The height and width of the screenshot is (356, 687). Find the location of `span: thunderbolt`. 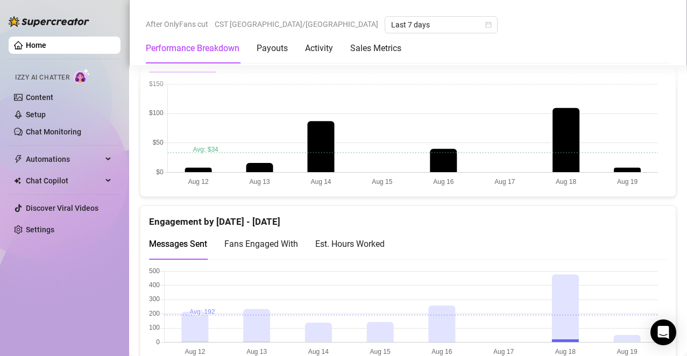

span: thunderbolt is located at coordinates (18, 159).